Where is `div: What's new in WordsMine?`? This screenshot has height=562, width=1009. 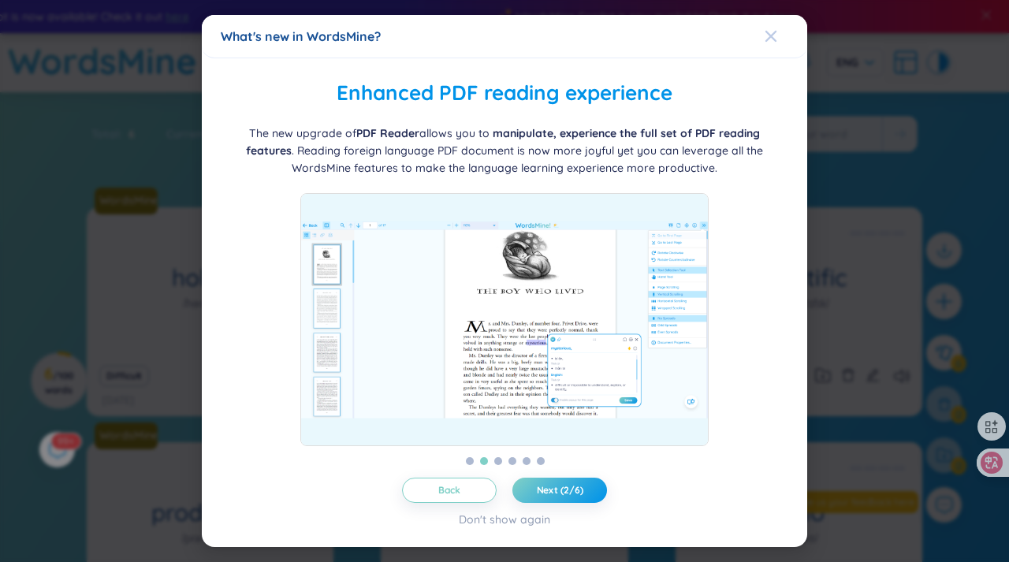 div: What's new in WordsMine? is located at coordinates (504, 36).